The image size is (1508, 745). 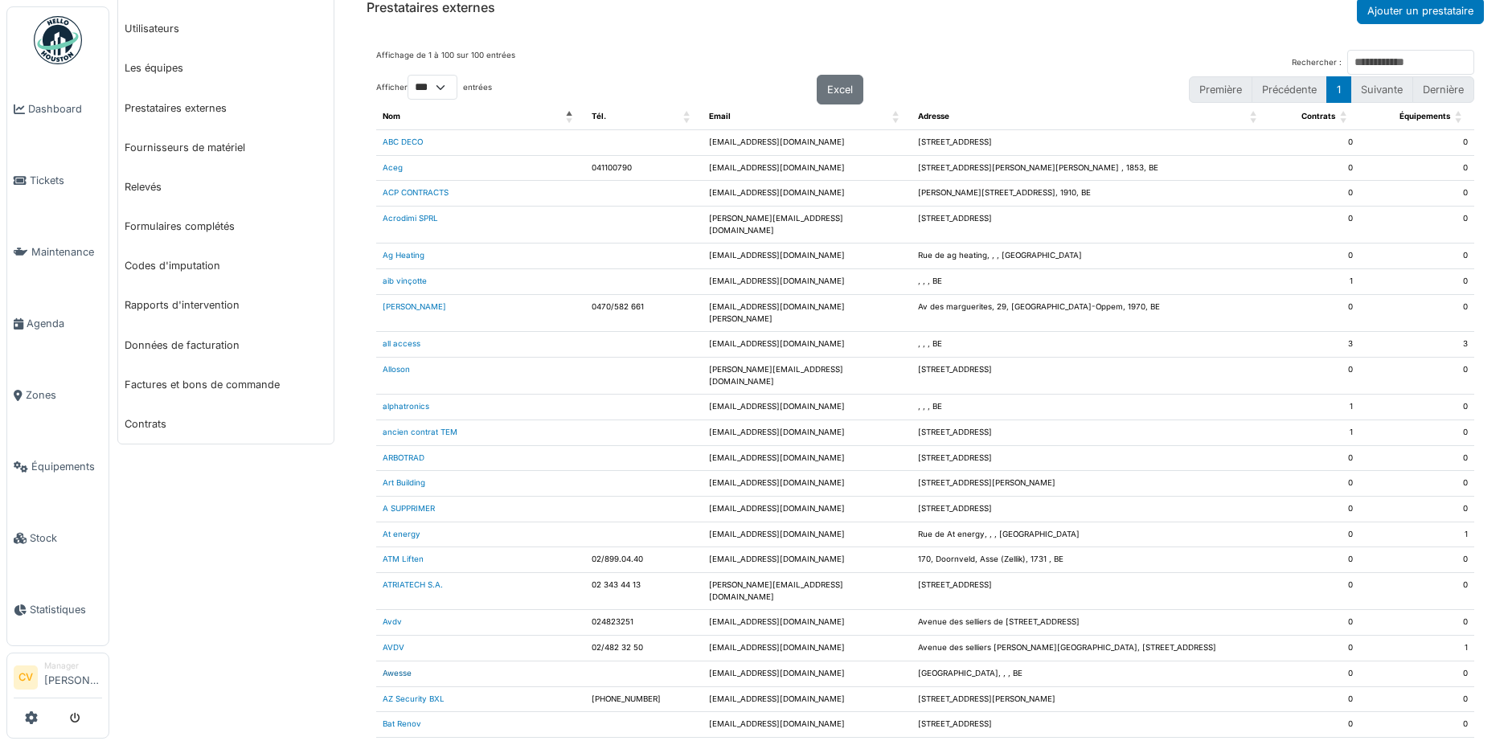 What do you see at coordinates (599, 116) in the screenshot?
I see `span: Tél.` at bounding box center [599, 116].